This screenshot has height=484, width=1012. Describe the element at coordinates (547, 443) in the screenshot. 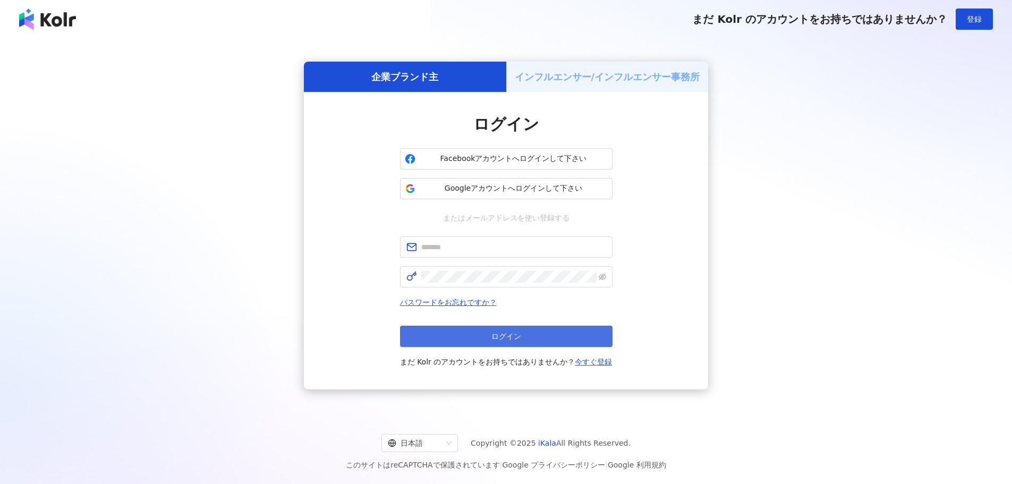

I see `a: iKala` at that location.